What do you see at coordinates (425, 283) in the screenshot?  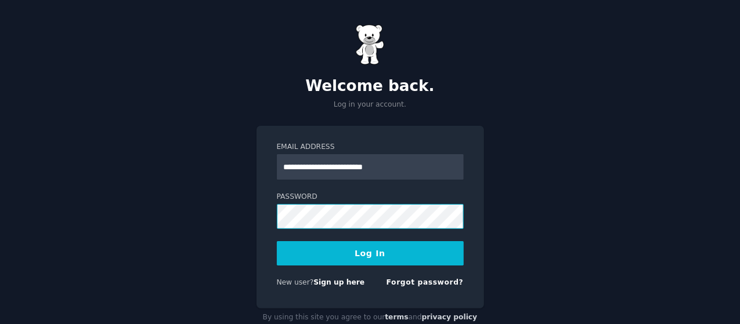 I see `a: Forgot password?` at bounding box center [425, 283].